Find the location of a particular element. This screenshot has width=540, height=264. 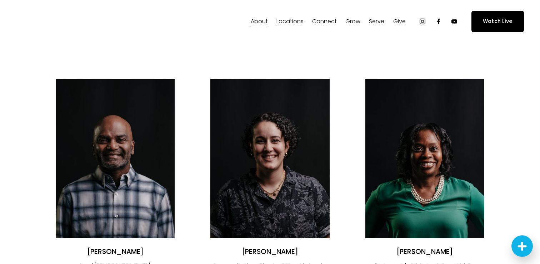

span: Serve is located at coordinates (377, 21).